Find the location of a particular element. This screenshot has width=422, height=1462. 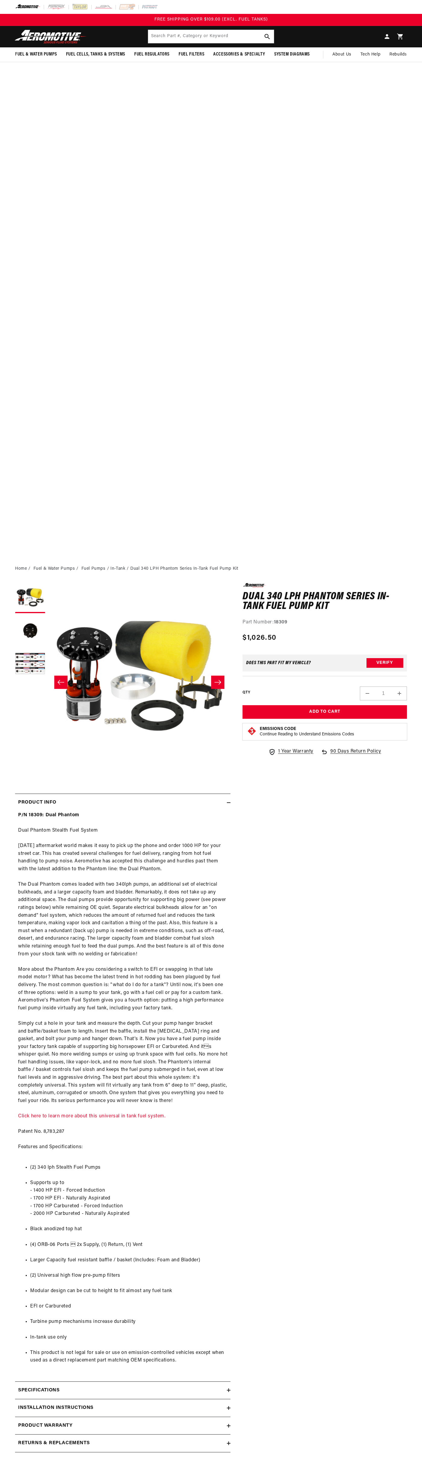

h1: Dual 340 LPH Phantom Series In-Tank Fuel Pump Kit is located at coordinates (325, 601).